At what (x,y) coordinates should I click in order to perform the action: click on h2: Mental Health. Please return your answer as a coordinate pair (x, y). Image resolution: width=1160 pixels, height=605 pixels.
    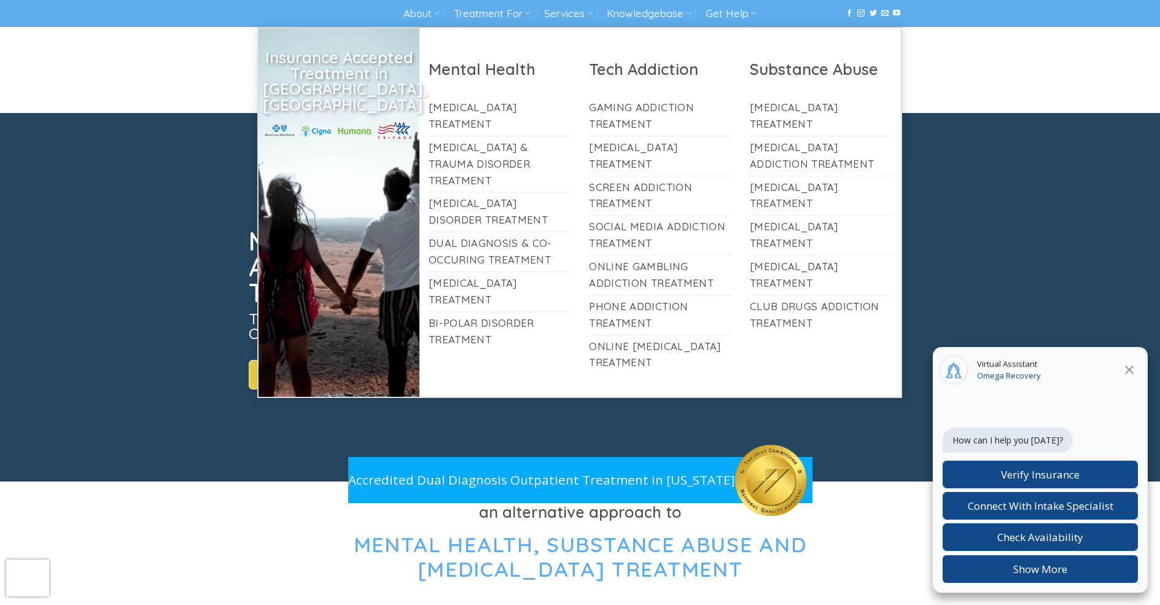
    Looking at the image, I should click on (500, 69).